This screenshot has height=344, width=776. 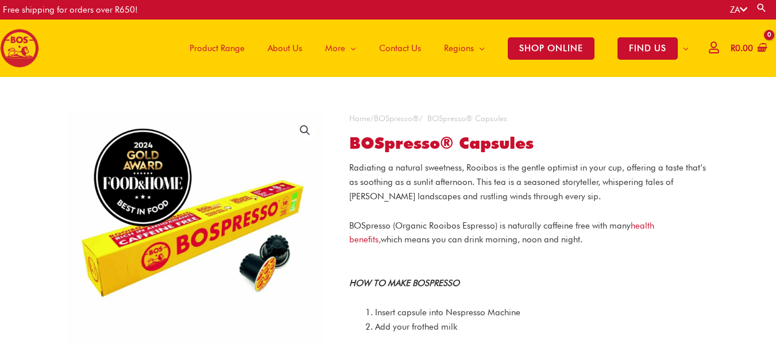 What do you see at coordinates (217, 48) in the screenshot?
I see `span: Product Range` at bounding box center [217, 48].